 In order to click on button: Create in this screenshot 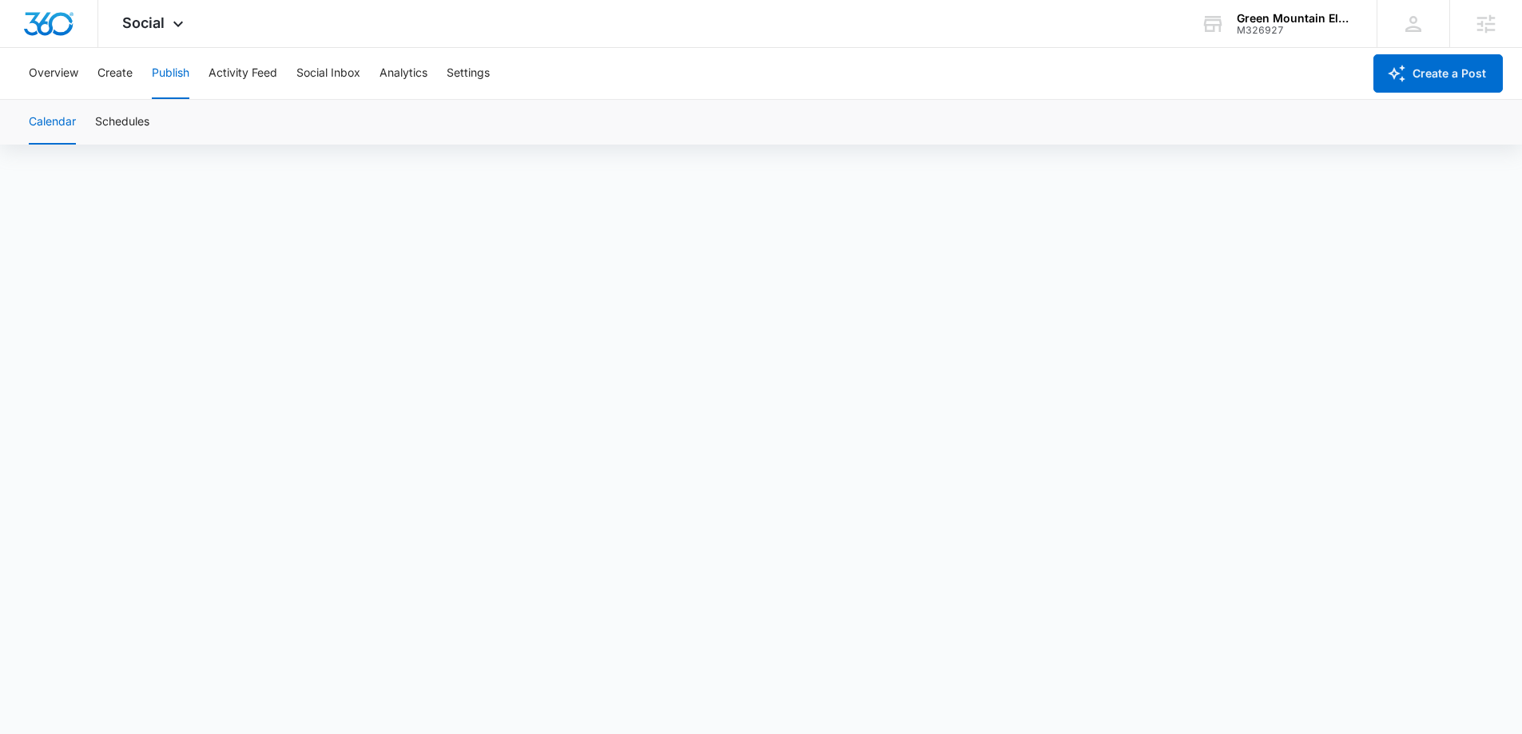, I will do `click(115, 74)`.